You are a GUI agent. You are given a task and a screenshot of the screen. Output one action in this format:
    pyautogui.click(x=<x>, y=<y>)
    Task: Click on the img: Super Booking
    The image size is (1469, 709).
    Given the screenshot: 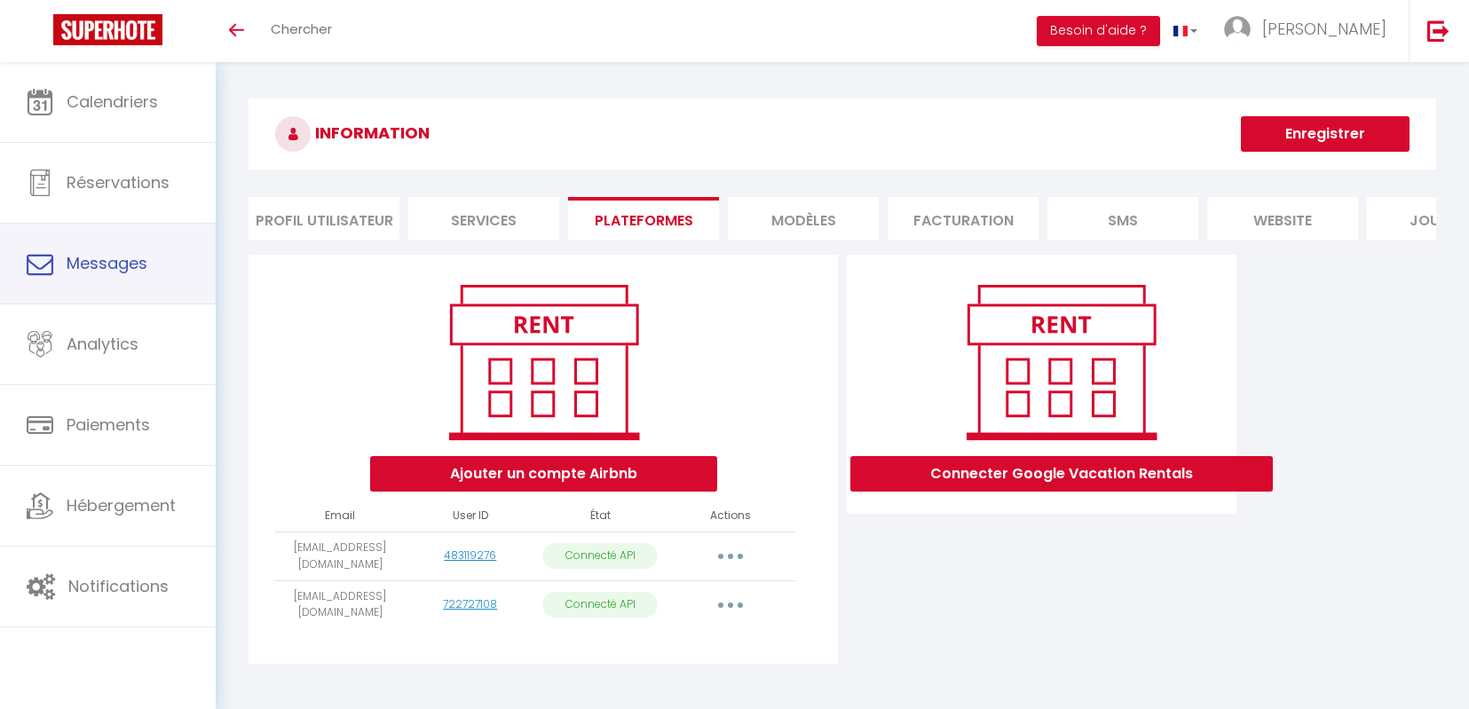 What is the action you would take?
    pyautogui.click(x=107, y=29)
    